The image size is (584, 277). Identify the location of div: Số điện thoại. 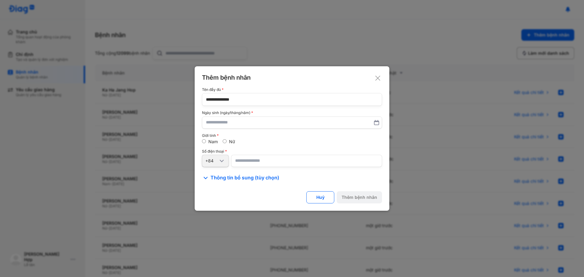
(292, 152).